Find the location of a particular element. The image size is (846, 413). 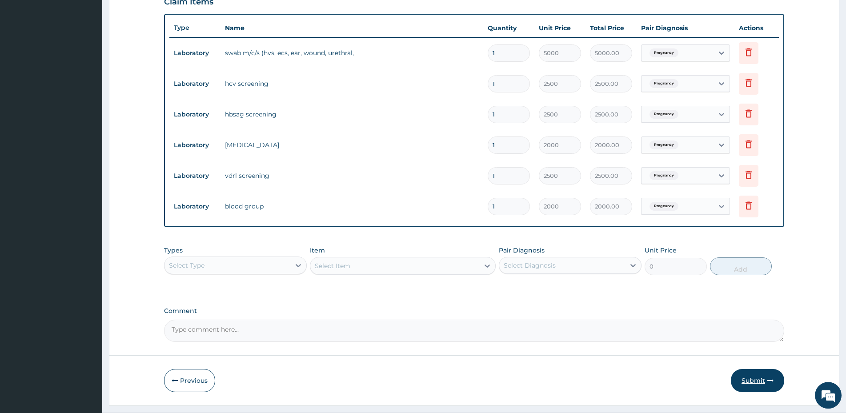

label: Comment is located at coordinates (474, 311).